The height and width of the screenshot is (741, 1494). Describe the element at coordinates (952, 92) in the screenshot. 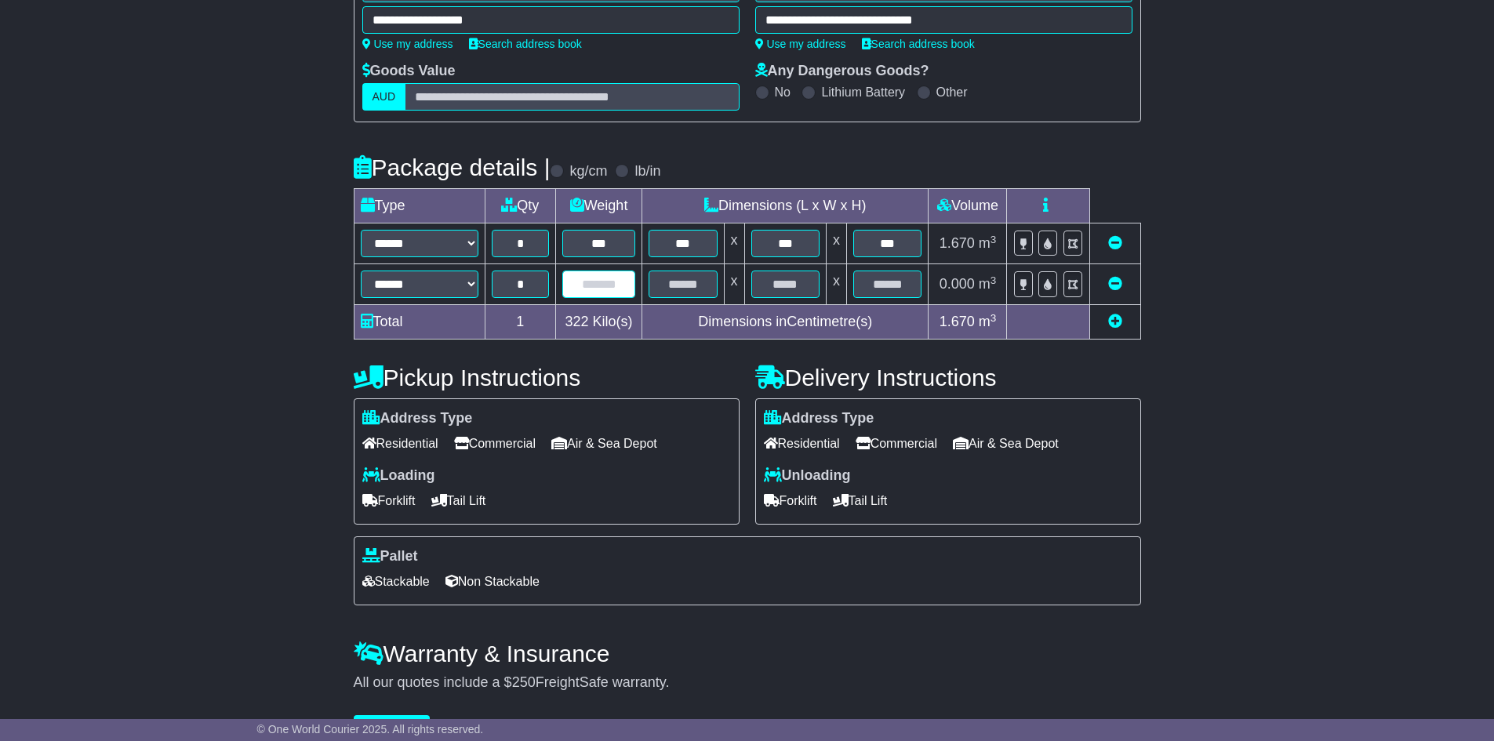

I see `label: Other` at that location.